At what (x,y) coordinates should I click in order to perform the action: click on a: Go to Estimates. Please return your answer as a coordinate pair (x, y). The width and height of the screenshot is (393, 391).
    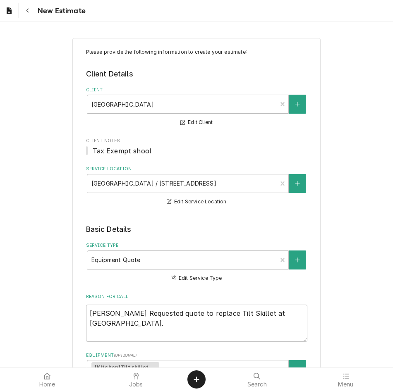
    Looking at the image, I should click on (9, 11).